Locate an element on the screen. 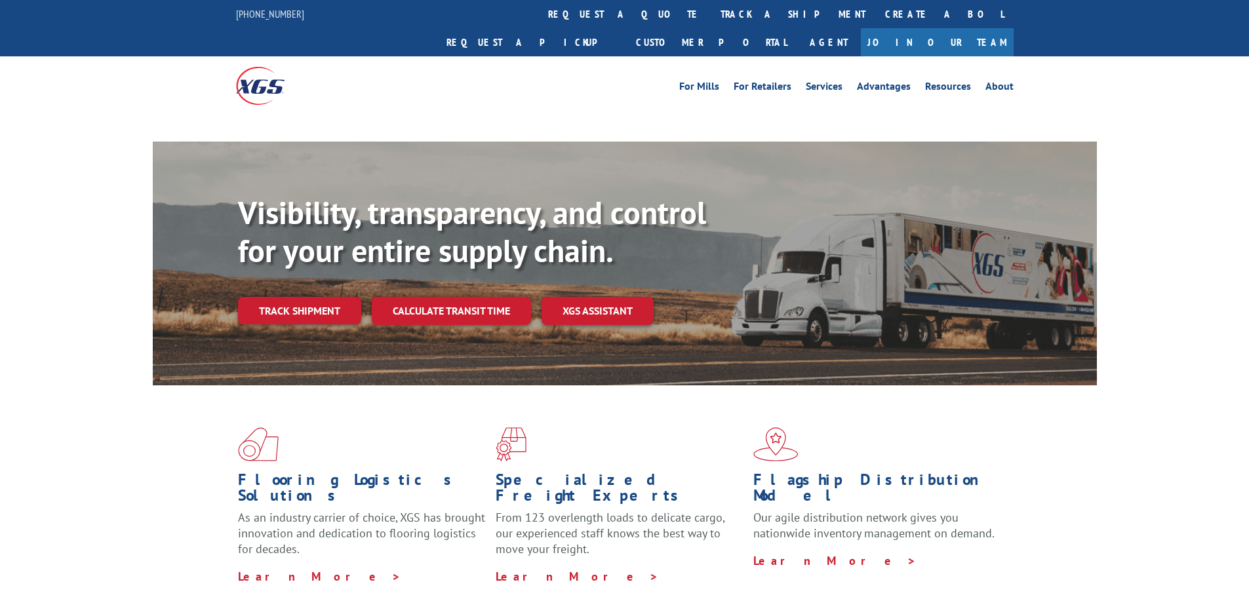 Image resolution: width=1249 pixels, height=597 pixels. h1: Flooring Logistics Solutions is located at coordinates (362, 491).